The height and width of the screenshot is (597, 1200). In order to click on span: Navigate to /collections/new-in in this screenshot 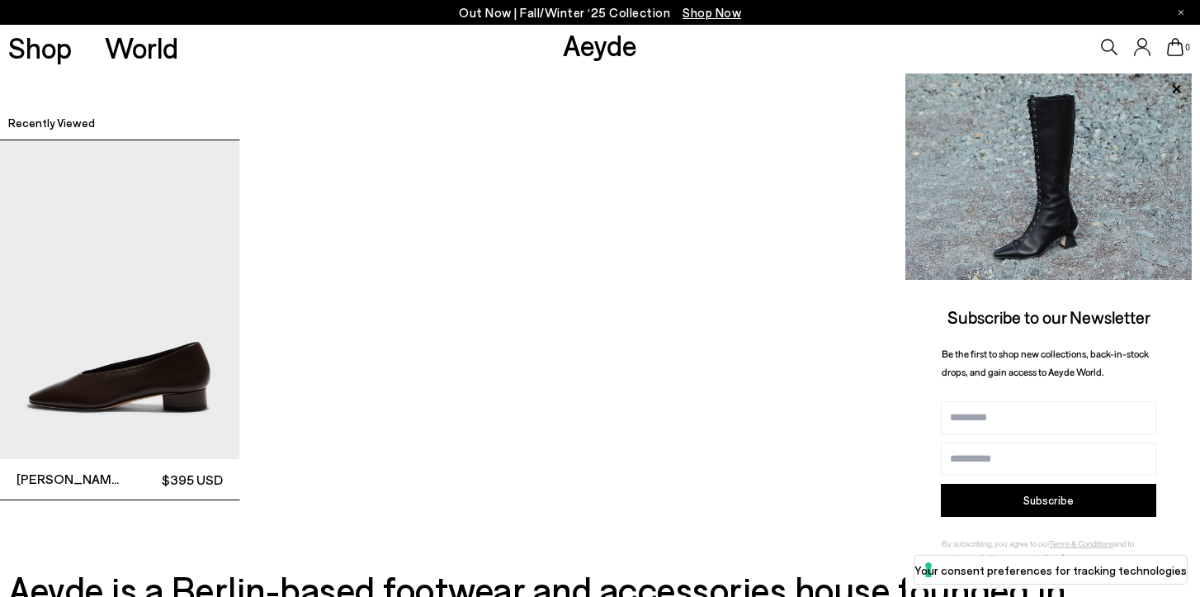, I will do `click(712, 12)`.